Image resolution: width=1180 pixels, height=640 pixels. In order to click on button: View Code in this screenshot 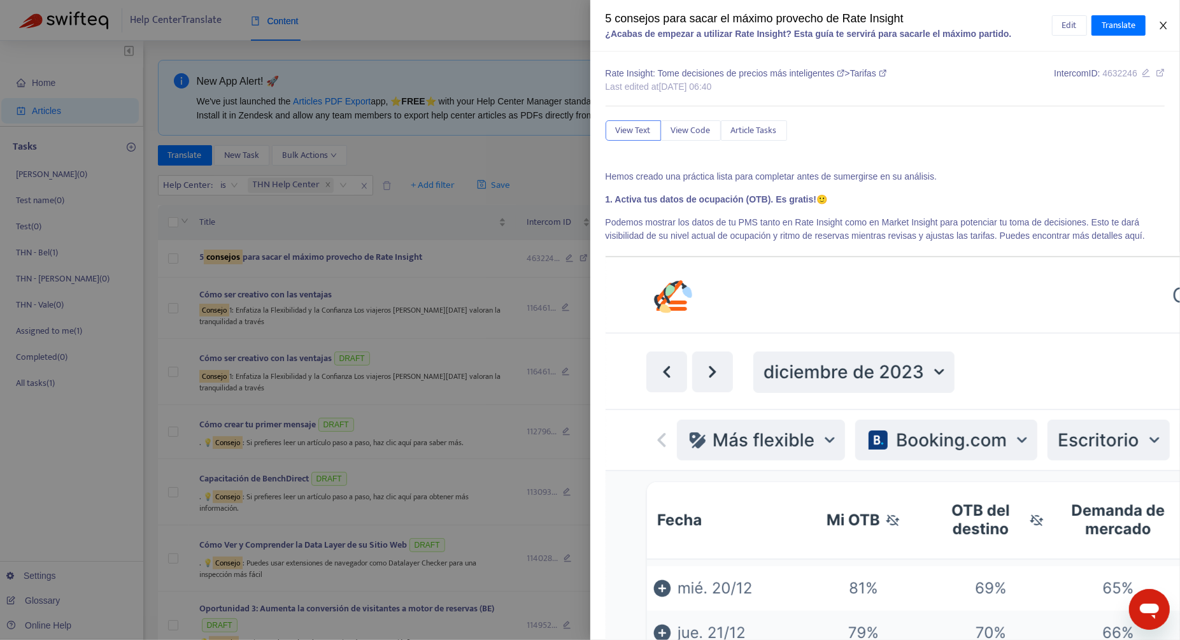, I will do `click(691, 131)`.